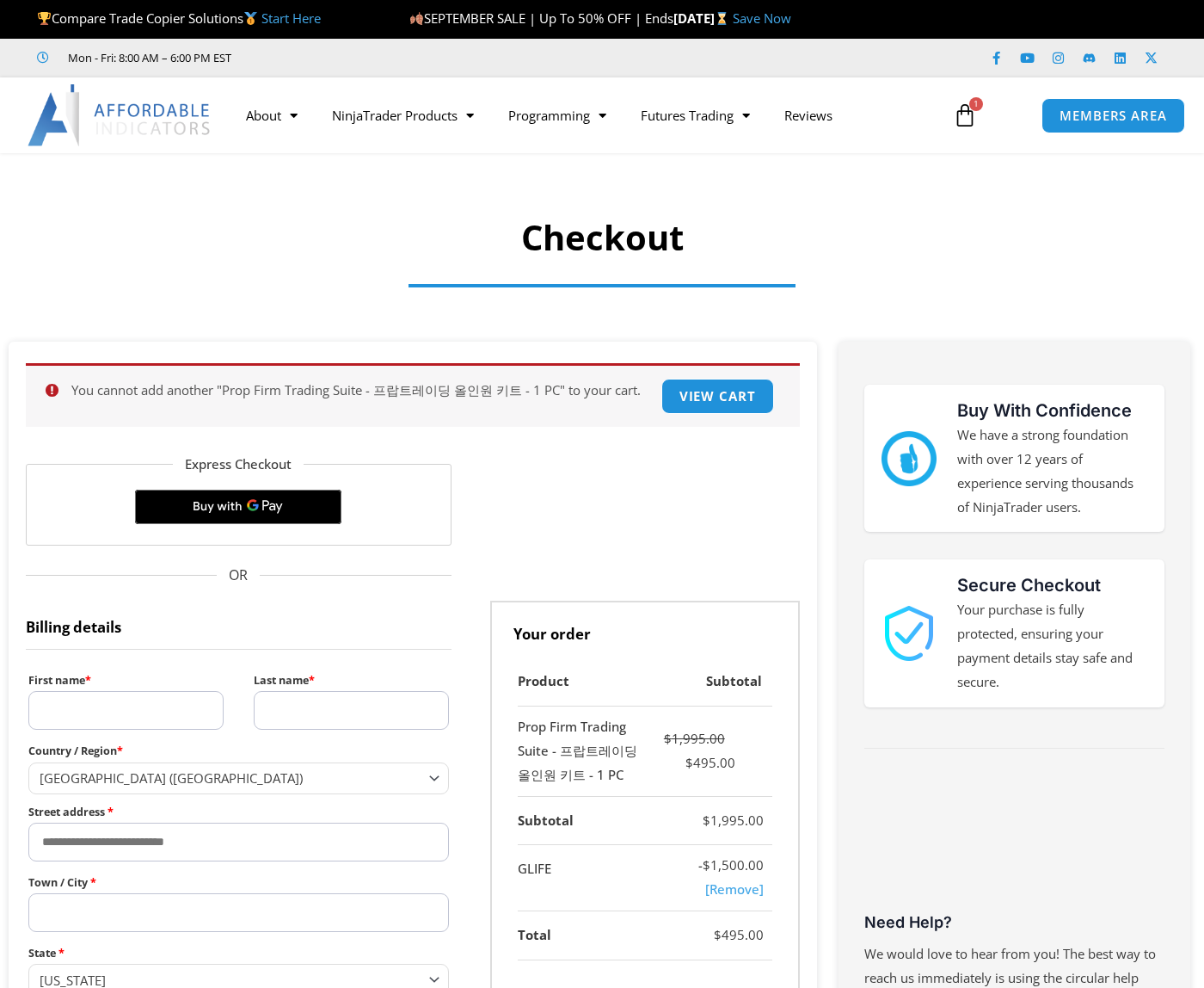 The image size is (1204, 988). Describe the element at coordinates (965, 115) in the screenshot. I see `a: 1` at that location.